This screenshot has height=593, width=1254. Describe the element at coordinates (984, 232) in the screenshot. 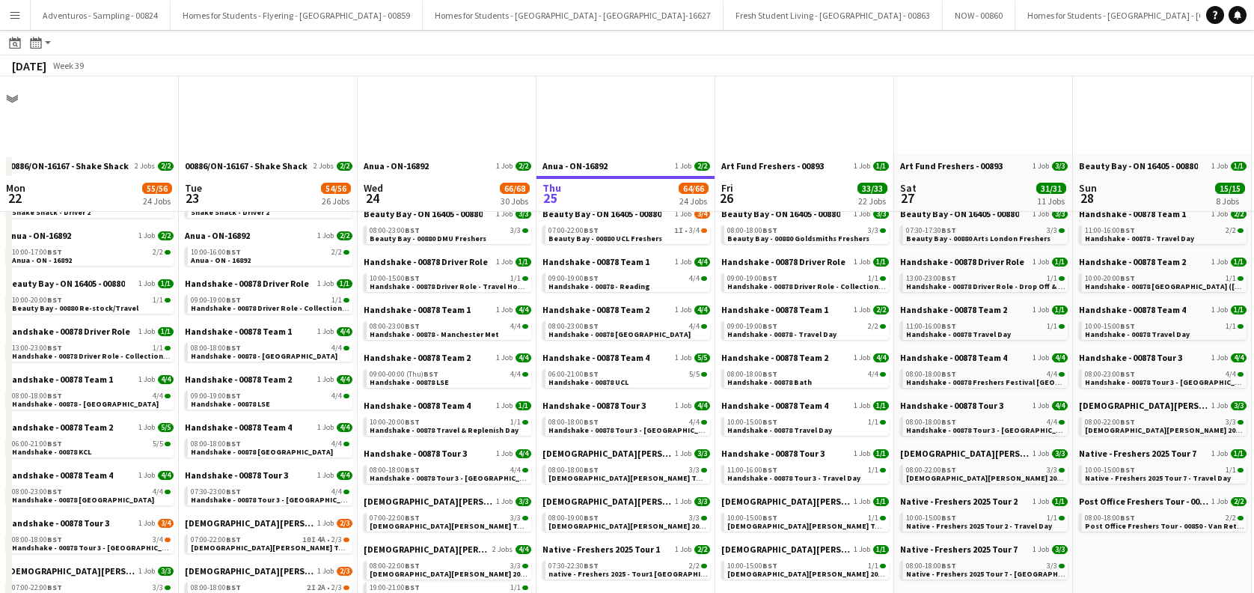

I see `div: Beauty Bay - ON 16405 - 008801 Job3/307:30-17:30BST3/3Beauty Bay - 00880 Arts London Freshers` at that location.